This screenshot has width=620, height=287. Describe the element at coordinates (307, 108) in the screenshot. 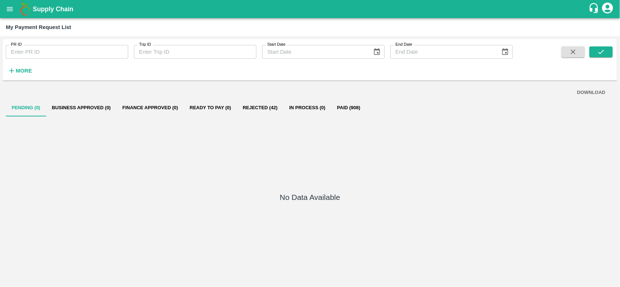

I see `button: In Process (0)` at that location.